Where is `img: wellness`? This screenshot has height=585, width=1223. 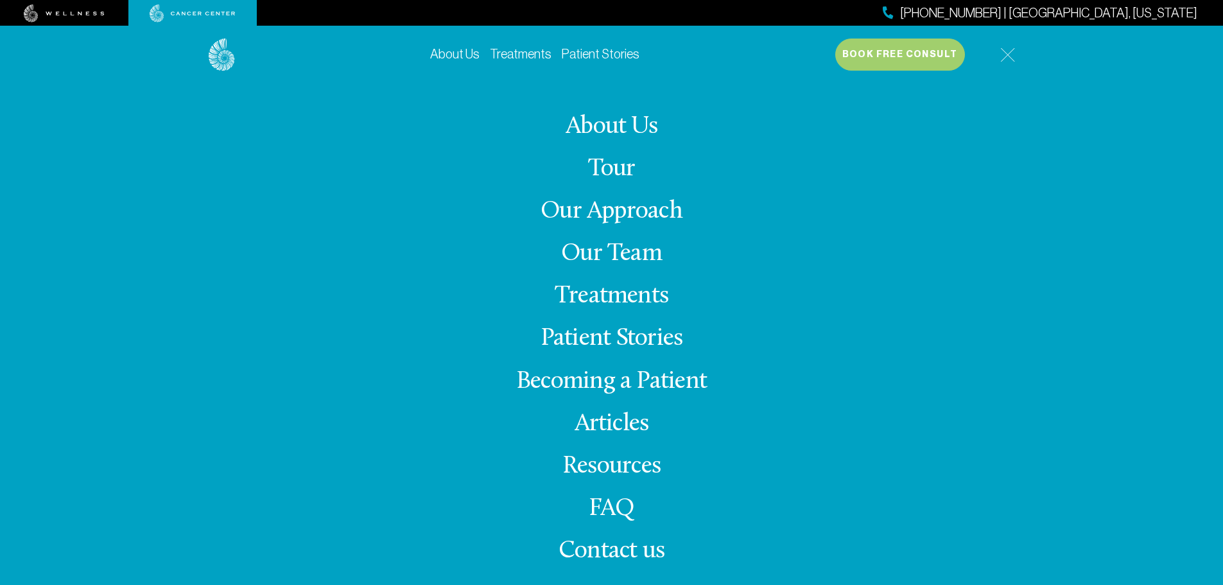 img: wellness is located at coordinates (64, 13).